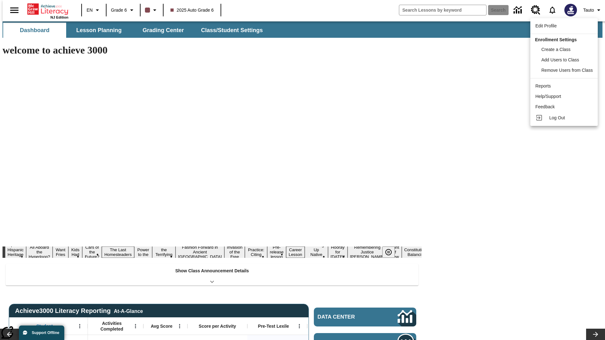 This screenshot has height=340, width=605. What do you see at coordinates (546, 26) in the screenshot?
I see `span: Edit Profile` at bounding box center [546, 26].